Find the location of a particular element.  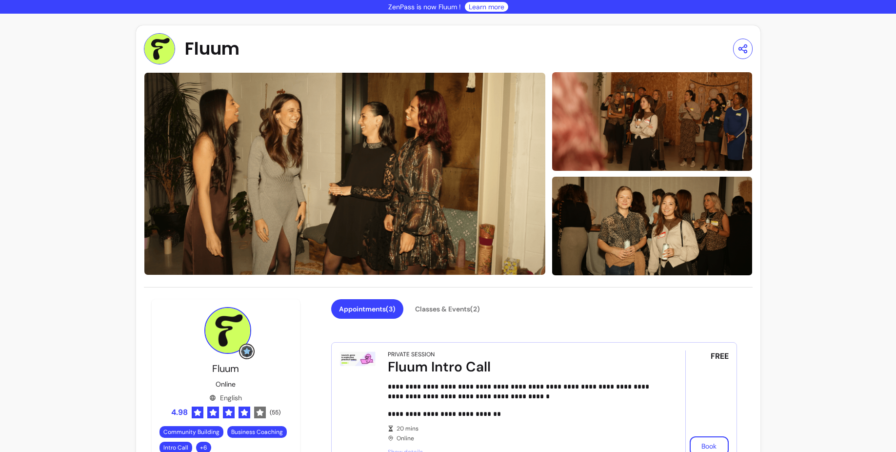

span: Business Coaching is located at coordinates (257, 432).